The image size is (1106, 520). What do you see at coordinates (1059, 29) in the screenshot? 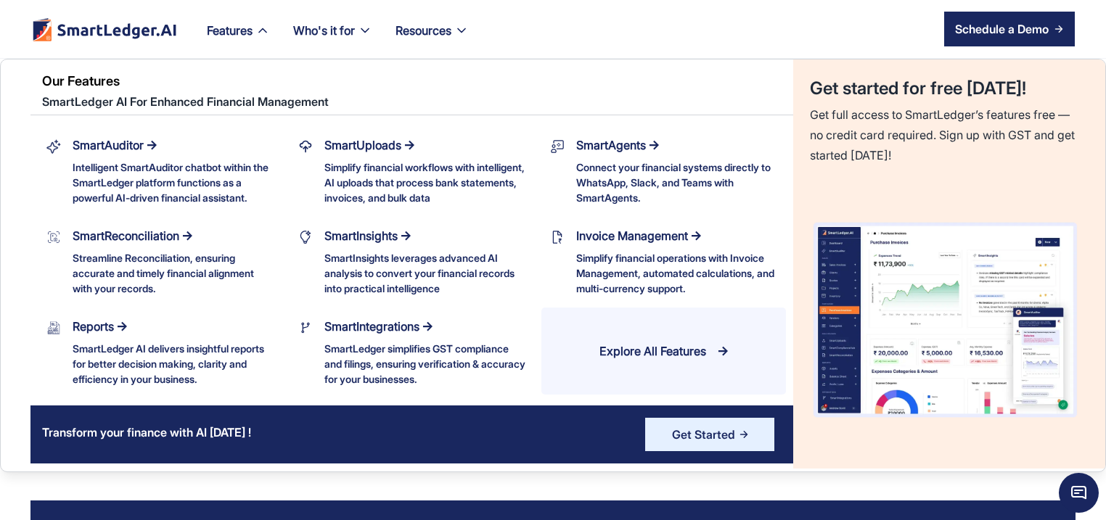
I see `img: arrow right icon` at bounding box center [1059, 29].